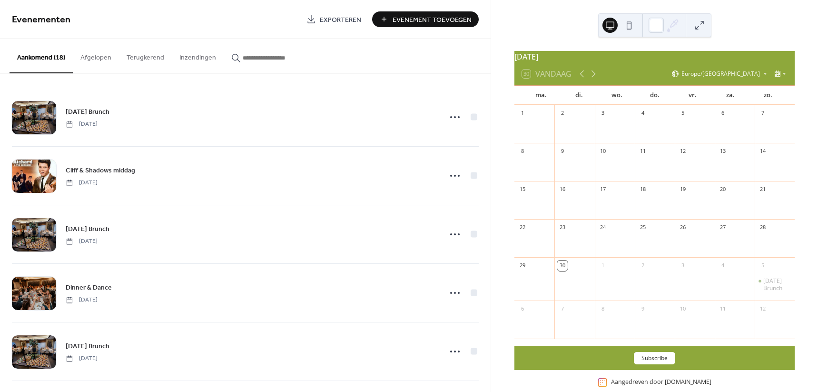 The width and height of the screenshot is (818, 392). I want to click on span: Exporteren, so click(340, 20).